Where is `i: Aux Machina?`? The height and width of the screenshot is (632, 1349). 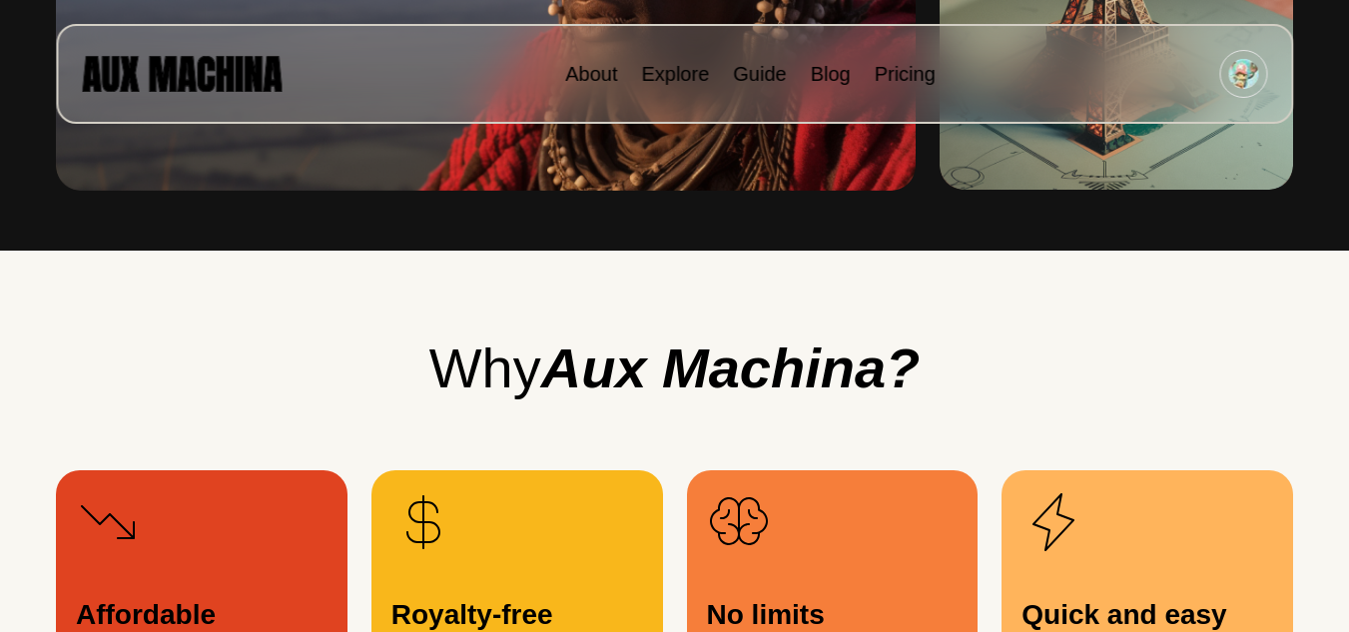
i: Aux Machina? is located at coordinates (731, 367).